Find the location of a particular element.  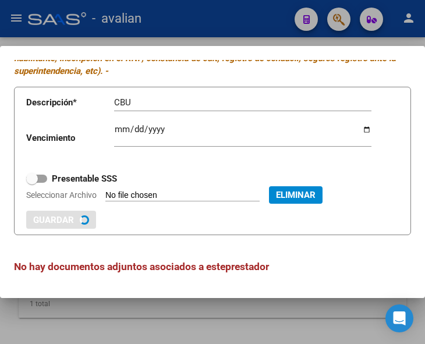

h3: No hay documentos adjuntos asociados a este is located at coordinates (213, 267).